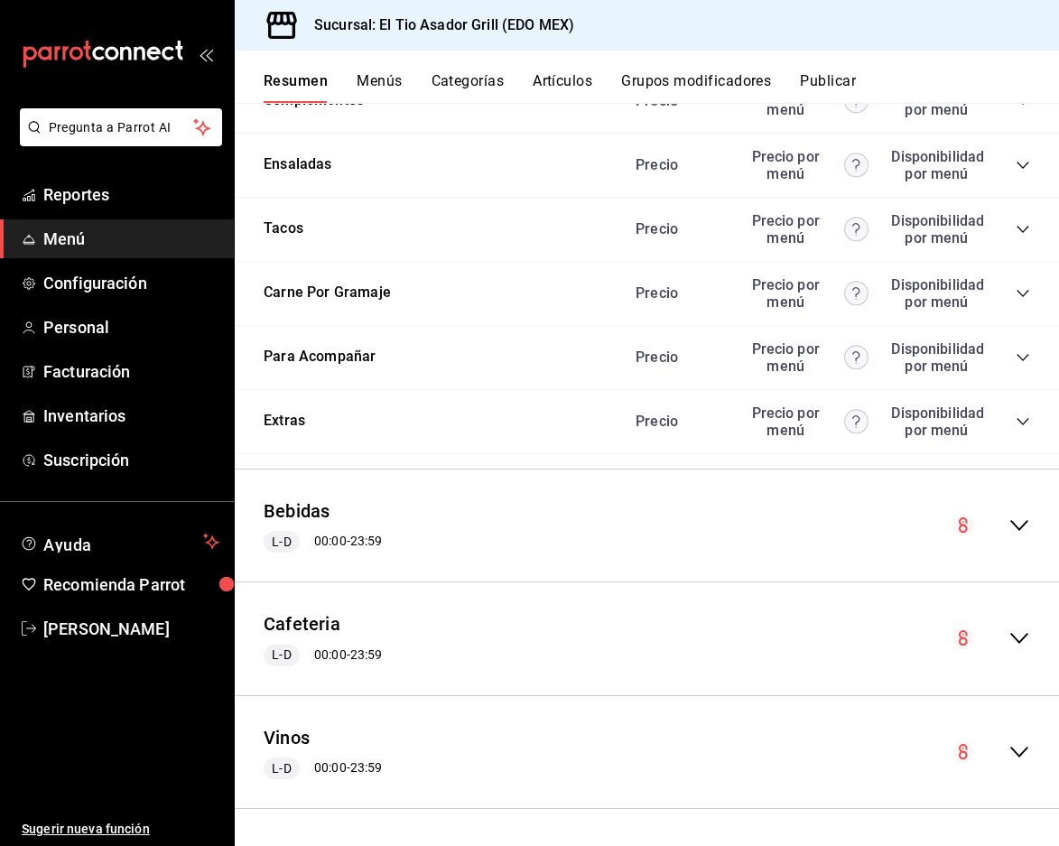  Describe the element at coordinates (131, 283) in the screenshot. I see `span: Configuración` at that location.